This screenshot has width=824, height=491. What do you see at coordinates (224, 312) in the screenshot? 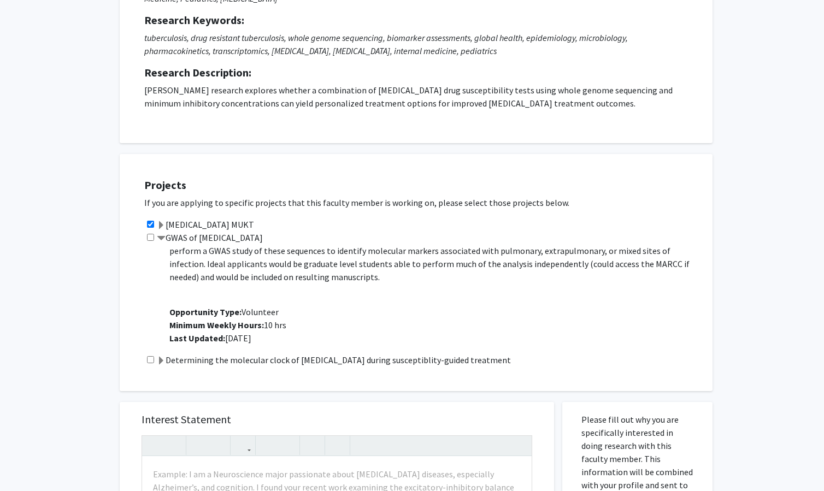
I see `span: Volunteer` at bounding box center [224, 312].